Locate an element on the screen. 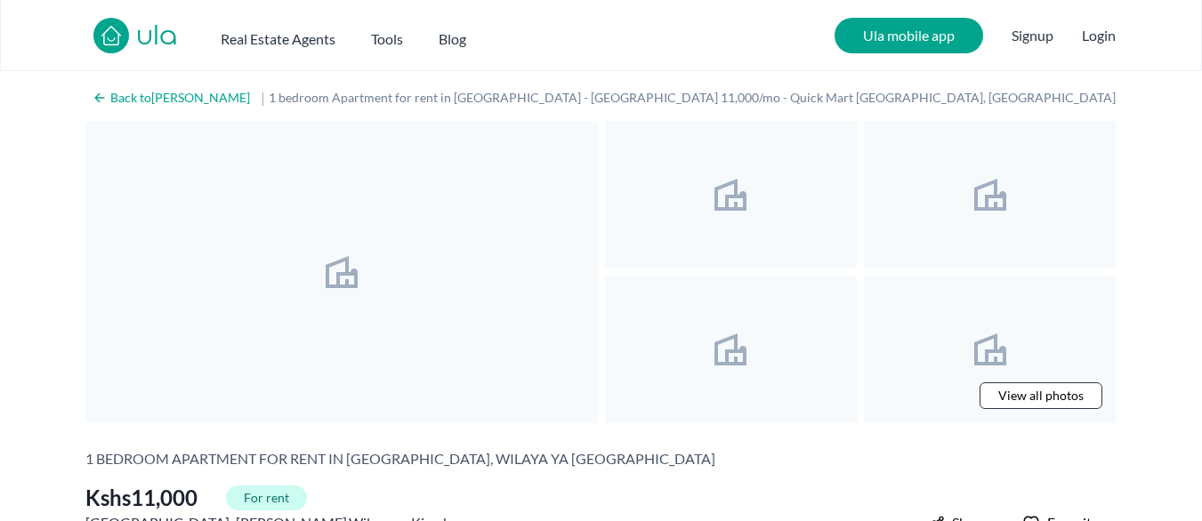  span: Kshs 11,000 is located at coordinates (141, 498).